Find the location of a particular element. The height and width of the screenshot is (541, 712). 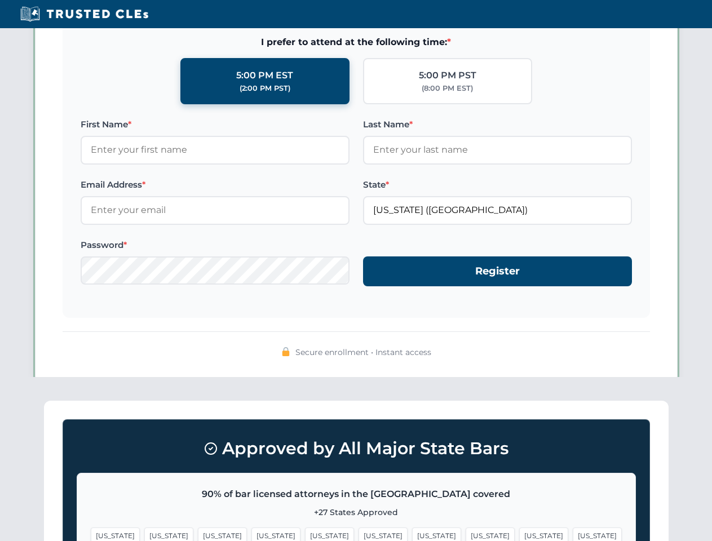

label: Email Address is located at coordinates (215, 185).